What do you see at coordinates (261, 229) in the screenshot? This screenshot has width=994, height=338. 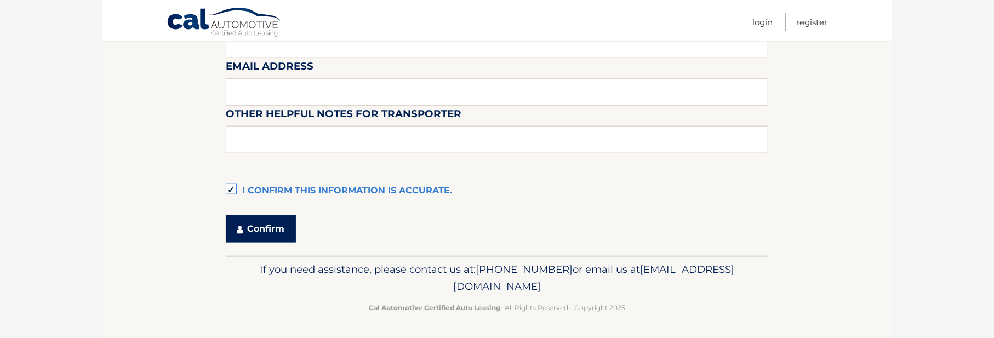 I see `button: Confirm` at bounding box center [261, 229].